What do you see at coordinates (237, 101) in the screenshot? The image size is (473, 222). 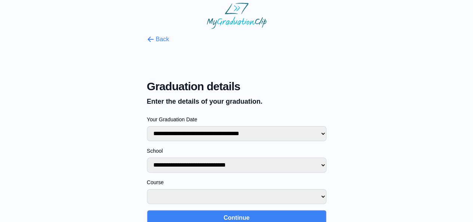 I see `p: Enter the details of your graduation.` at bounding box center [237, 101].